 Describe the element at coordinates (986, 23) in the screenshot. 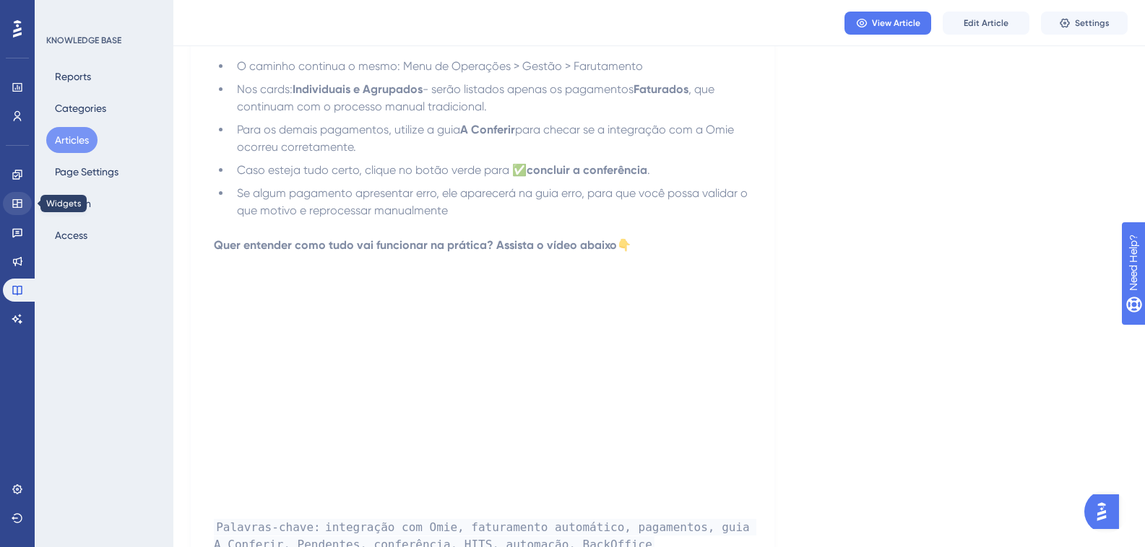

I see `span: Edit Article` at that location.